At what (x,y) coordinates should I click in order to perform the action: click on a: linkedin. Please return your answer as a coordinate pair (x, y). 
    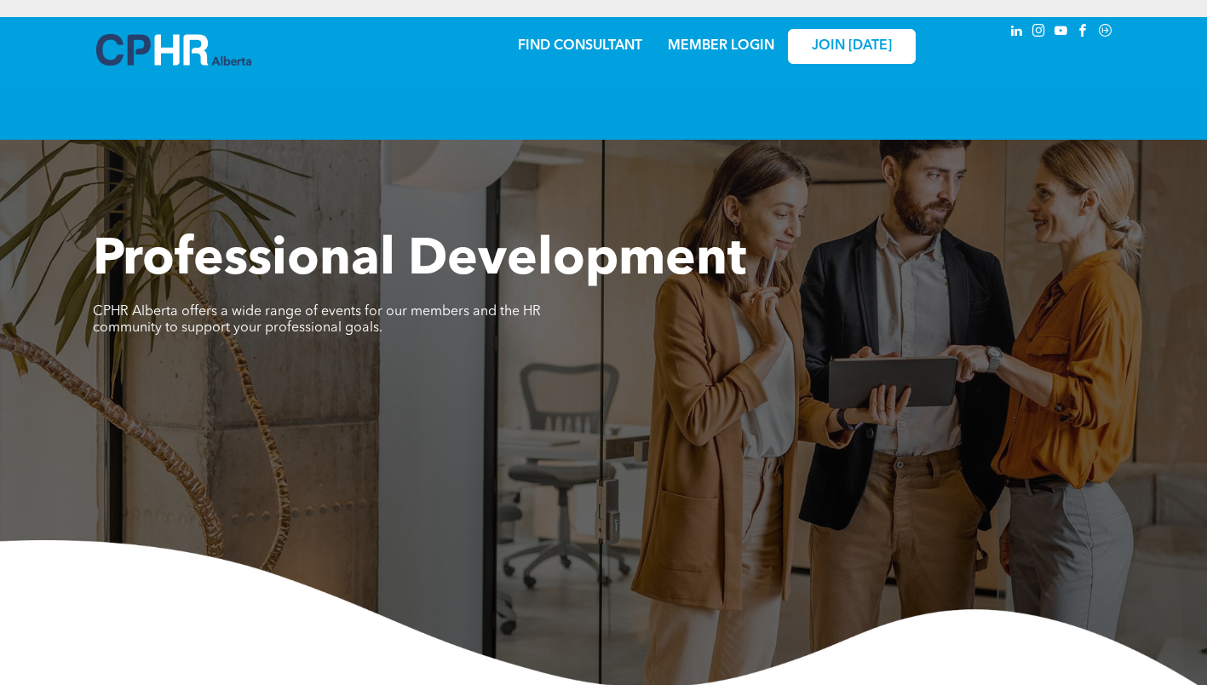
    Looking at the image, I should click on (1017, 32).